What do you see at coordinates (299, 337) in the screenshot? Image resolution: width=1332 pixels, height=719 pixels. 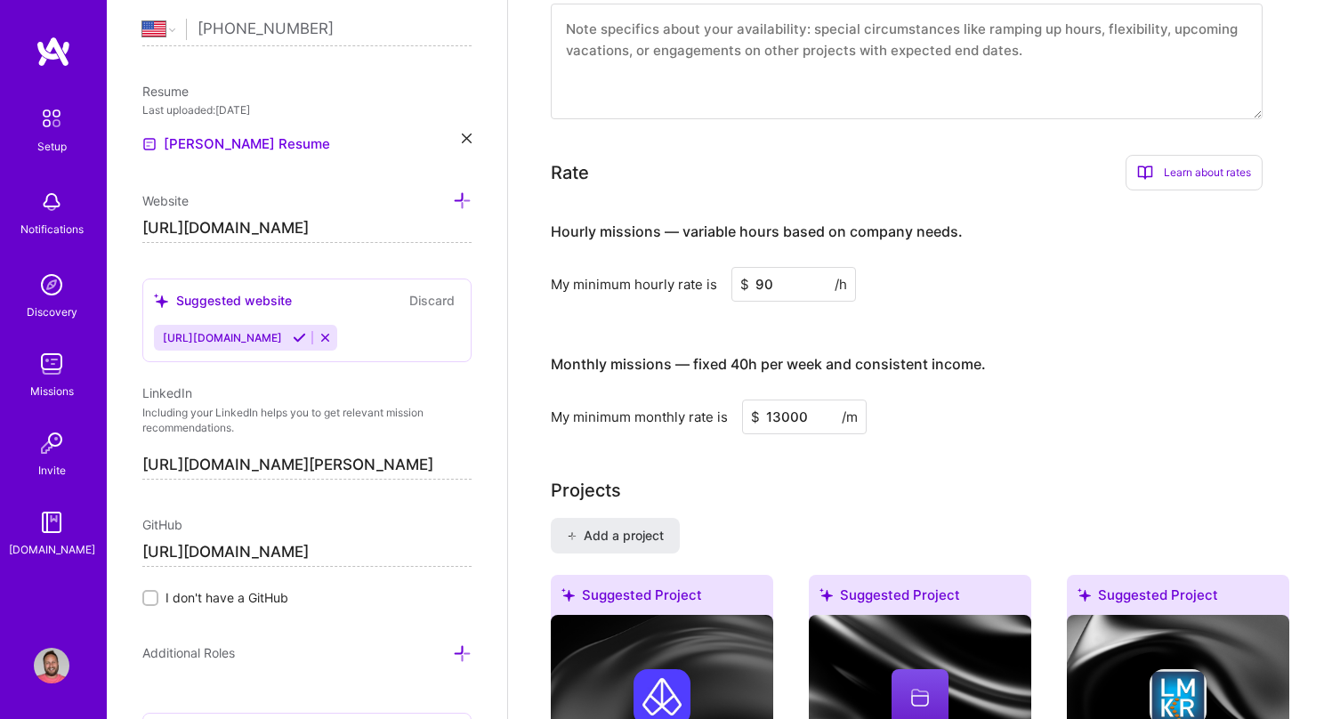 I see `i: Accept` at bounding box center [299, 337].